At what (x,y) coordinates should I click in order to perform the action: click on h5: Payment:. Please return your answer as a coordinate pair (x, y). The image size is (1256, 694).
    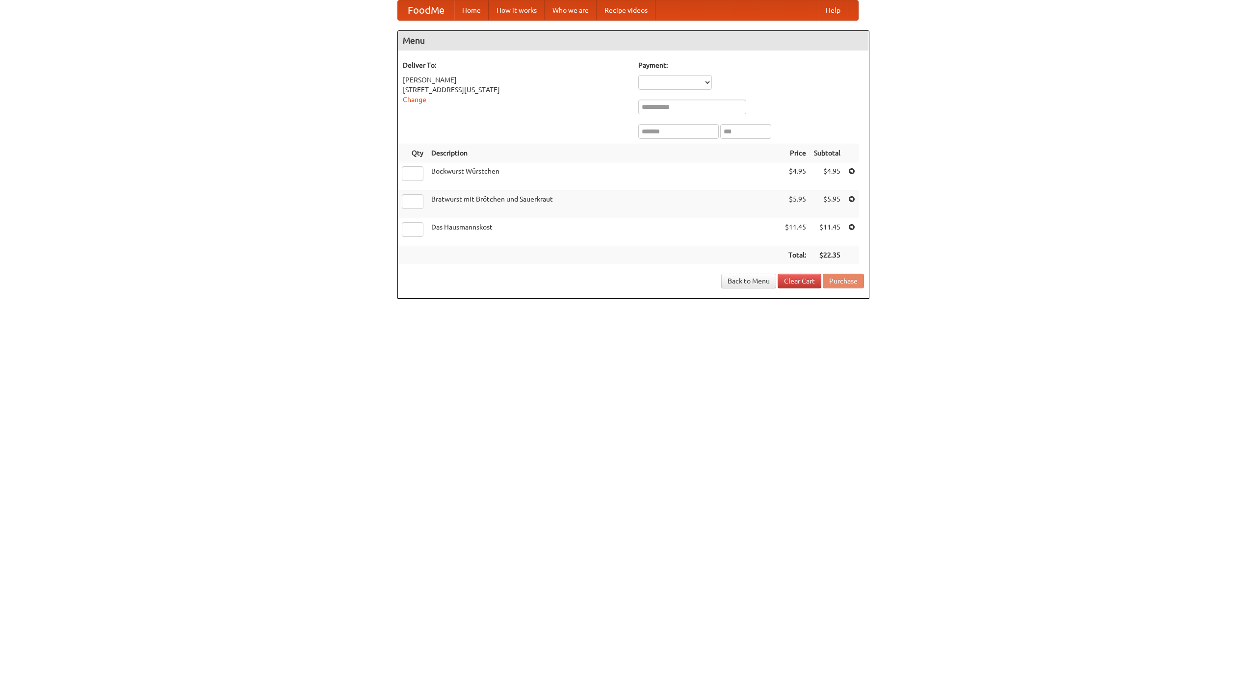
    Looking at the image, I should click on (751, 65).